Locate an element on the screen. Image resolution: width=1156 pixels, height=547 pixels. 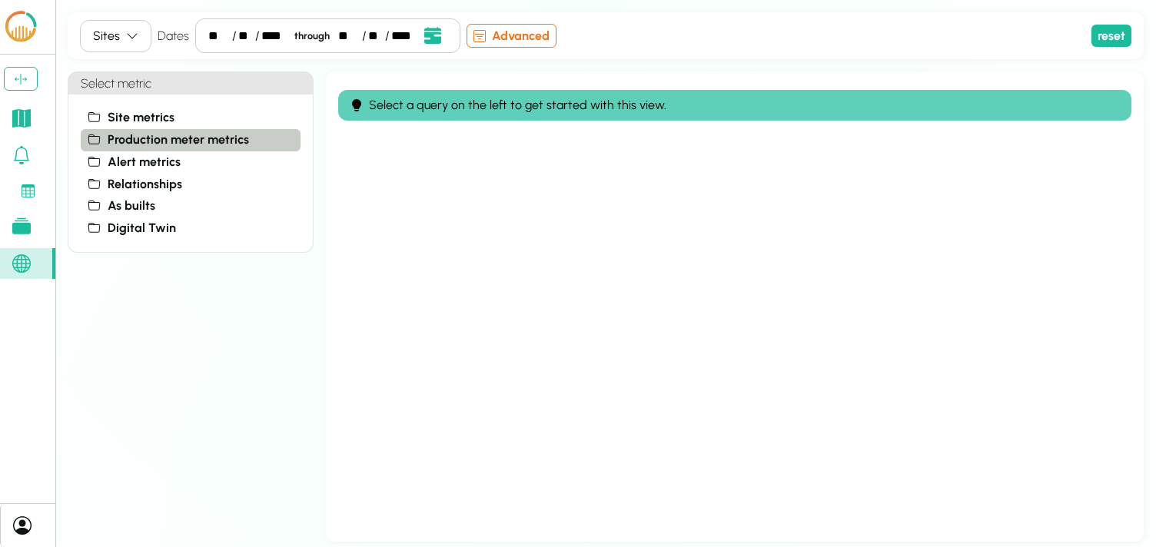
span: Digital Twin is located at coordinates (141, 228).